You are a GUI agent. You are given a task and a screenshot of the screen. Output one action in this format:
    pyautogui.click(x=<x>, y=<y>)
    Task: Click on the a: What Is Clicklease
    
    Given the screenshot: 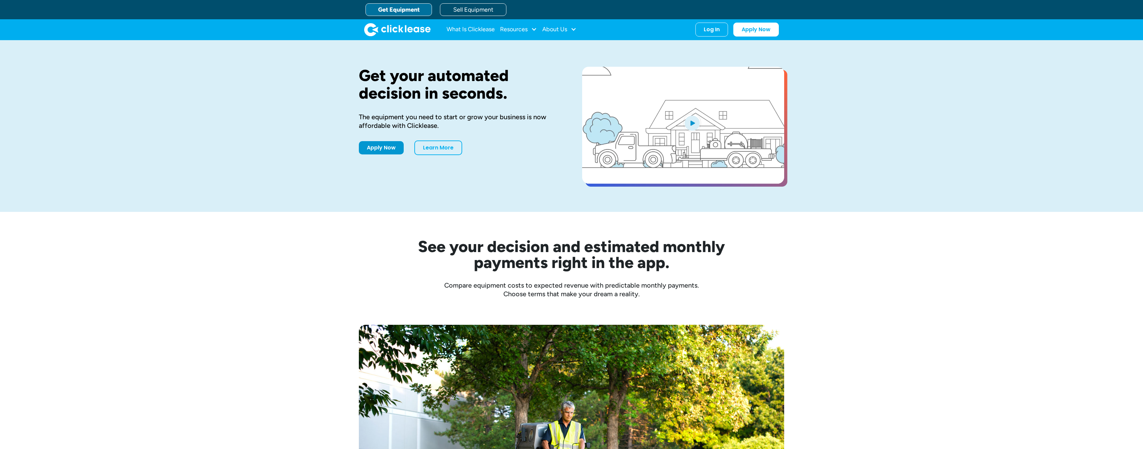 What is the action you would take?
    pyautogui.click(x=471, y=30)
    